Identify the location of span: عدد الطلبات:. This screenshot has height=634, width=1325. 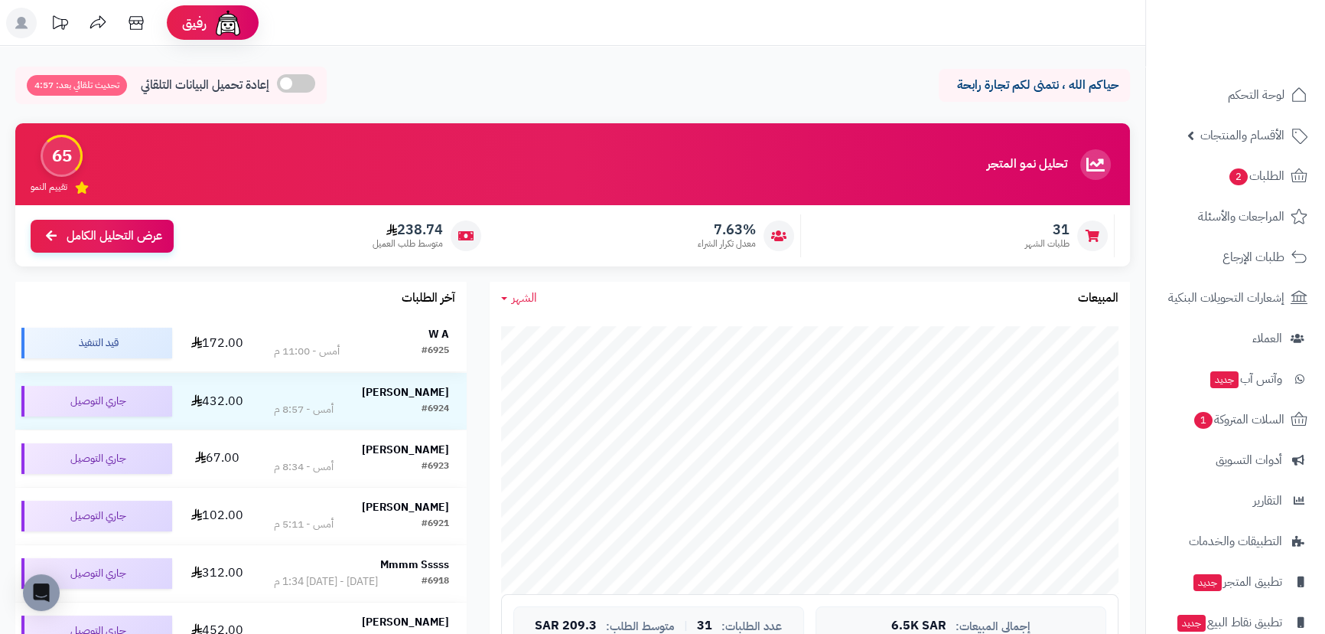
(751, 626).